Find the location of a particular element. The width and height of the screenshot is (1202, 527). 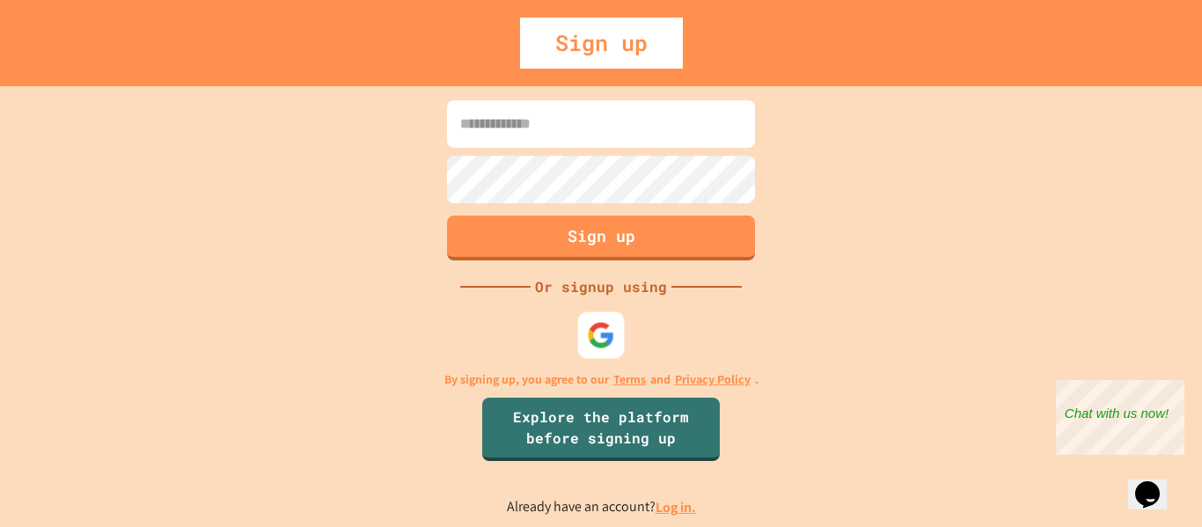

p: By signing up, you agree to our and . is located at coordinates (601, 379).